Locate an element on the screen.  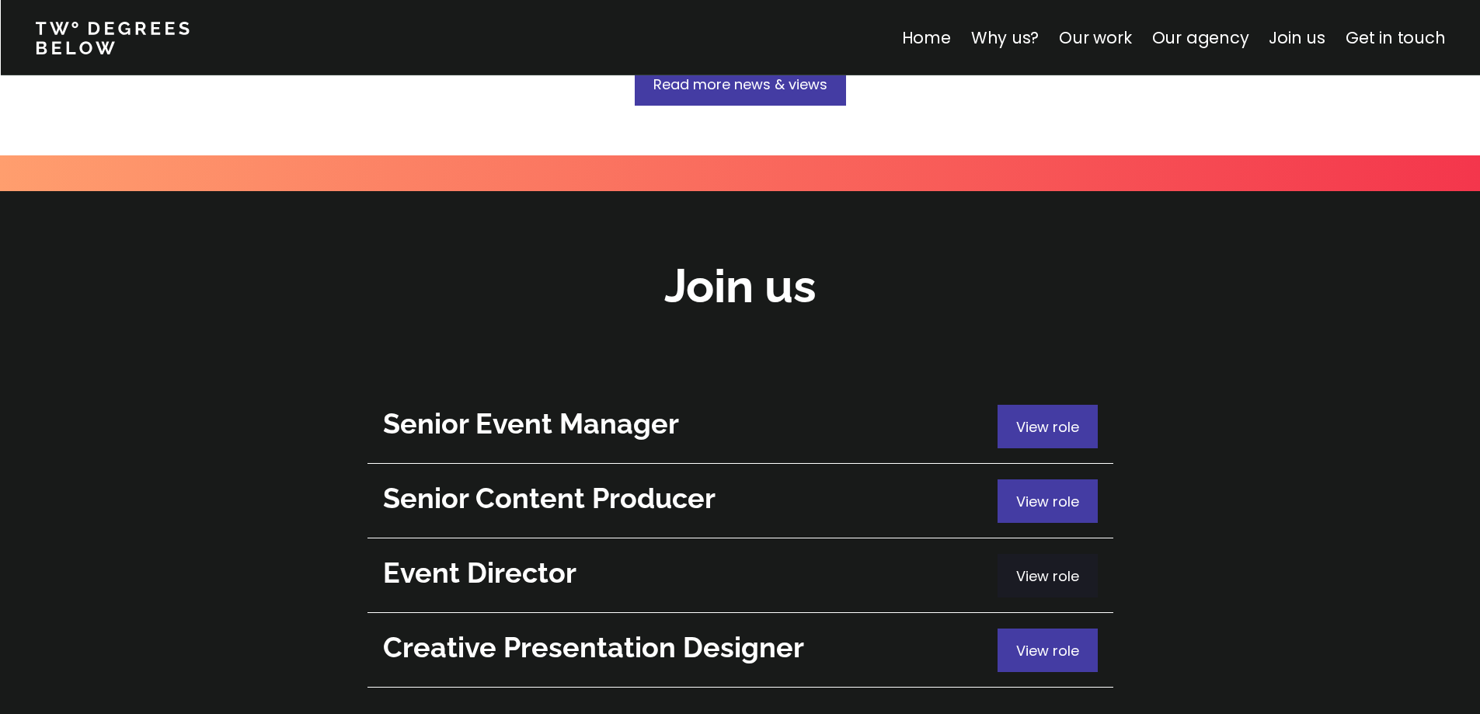
h2: Senior Event Manager is located at coordinates (686, 423).